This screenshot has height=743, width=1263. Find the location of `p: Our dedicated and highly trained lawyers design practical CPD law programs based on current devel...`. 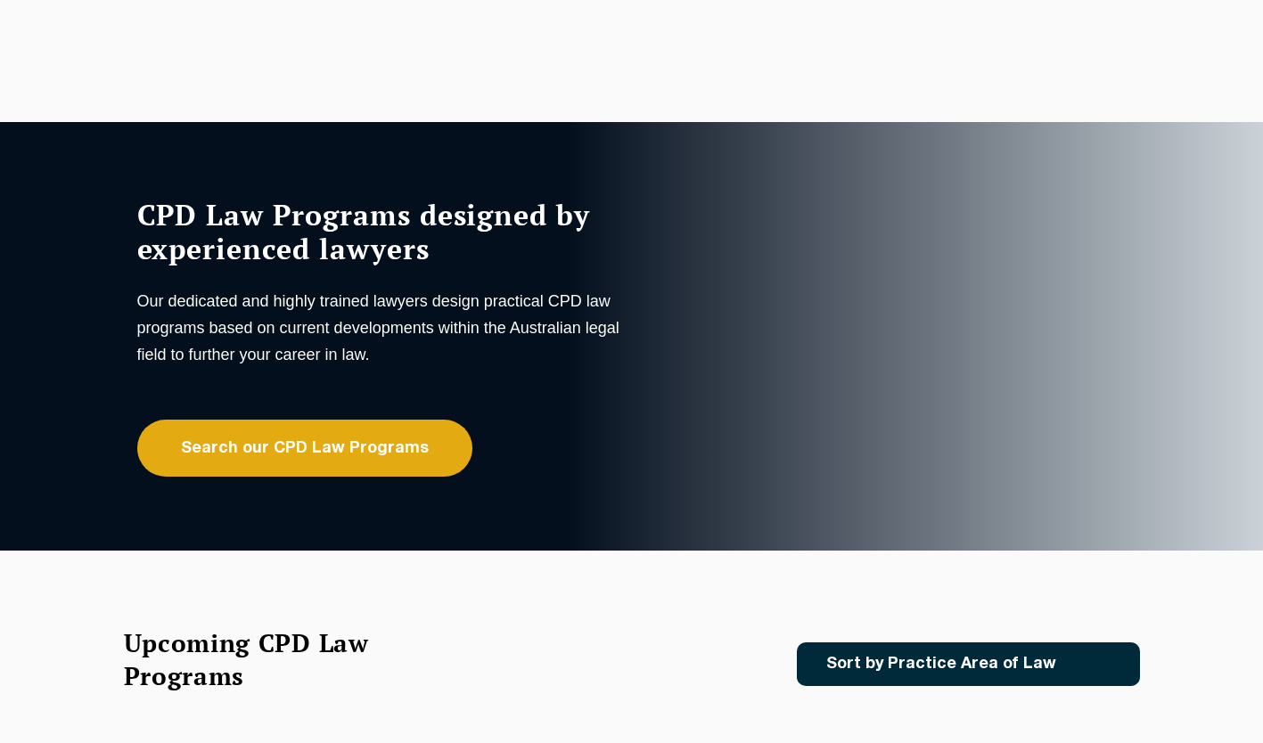

p: Our dedicated and highly trained lawyers design practical CPD law programs based on current devel... is located at coordinates (382, 328).